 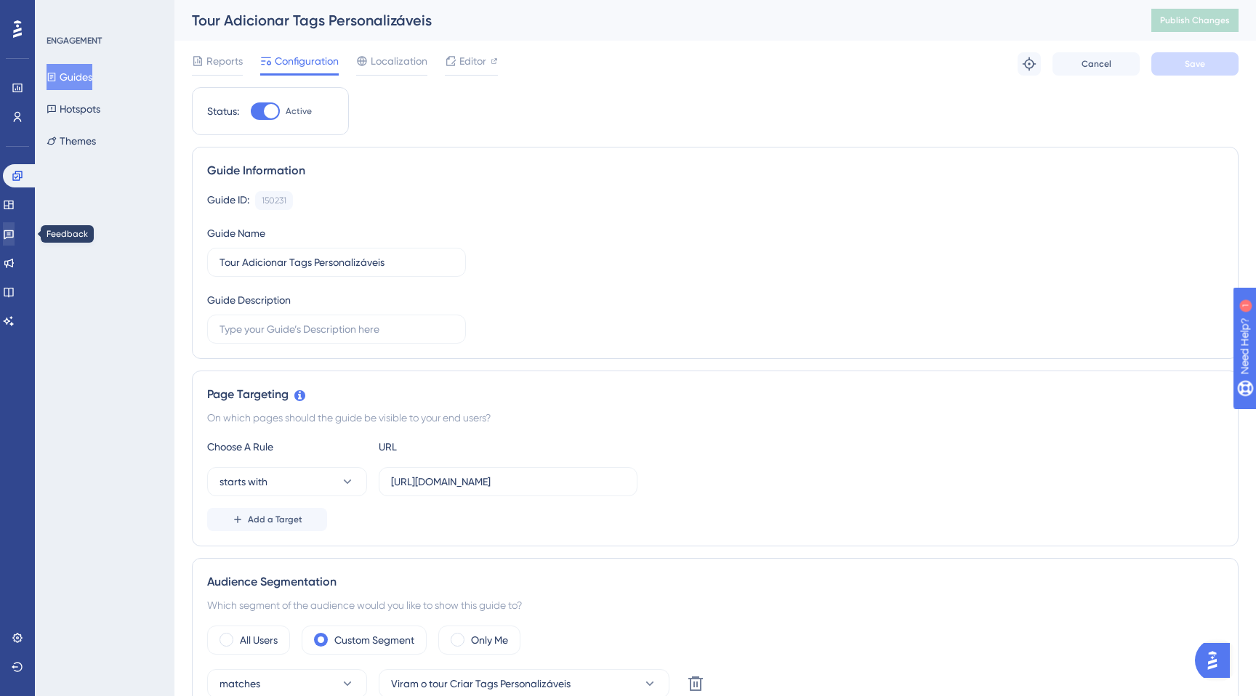 What do you see at coordinates (459, 447) in the screenshot?
I see `div: URL` at bounding box center [459, 447].